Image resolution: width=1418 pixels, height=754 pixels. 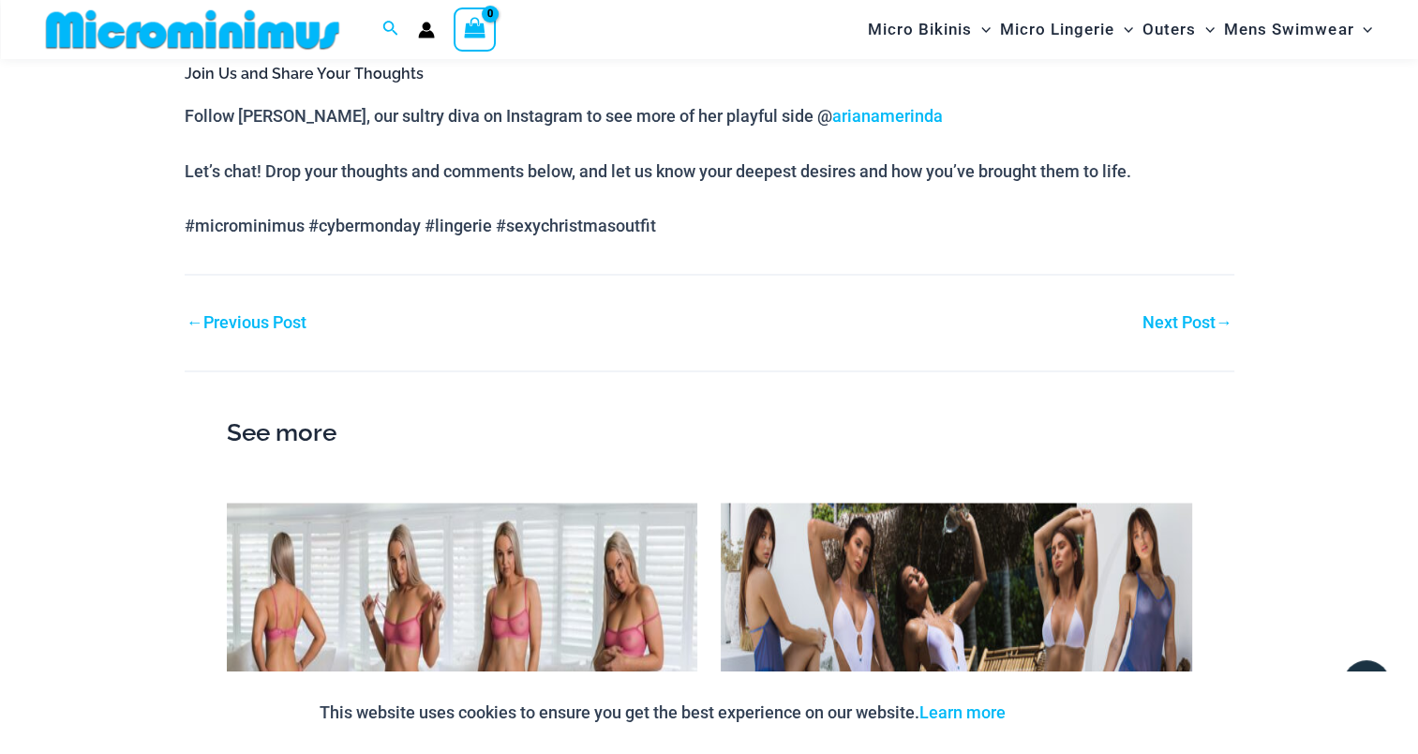 I want to click on img: MM SHOP LOGO FLAT, so click(x=192, y=29).